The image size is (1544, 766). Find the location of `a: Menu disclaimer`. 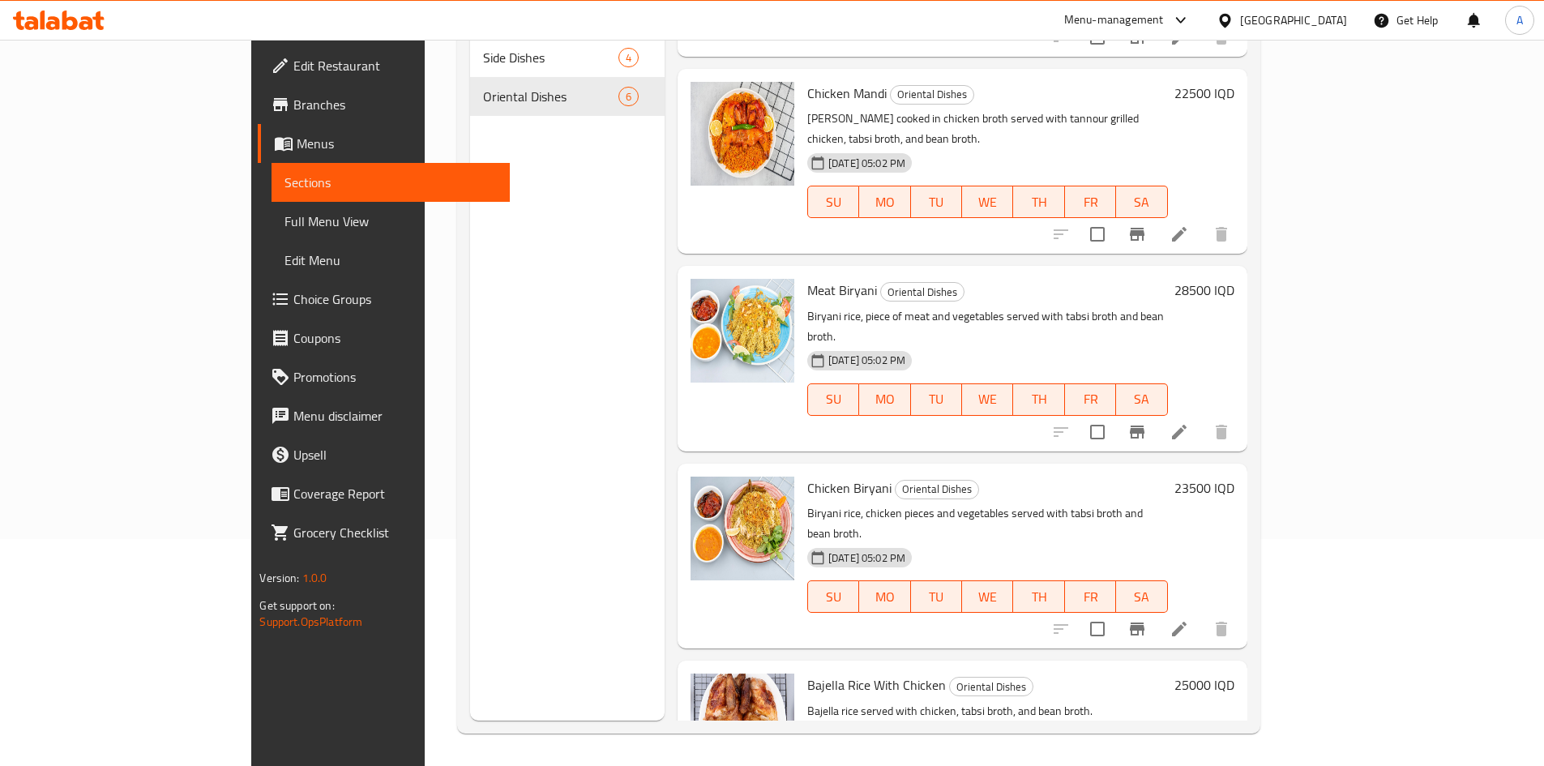

a: Menu disclaimer is located at coordinates (383, 416).